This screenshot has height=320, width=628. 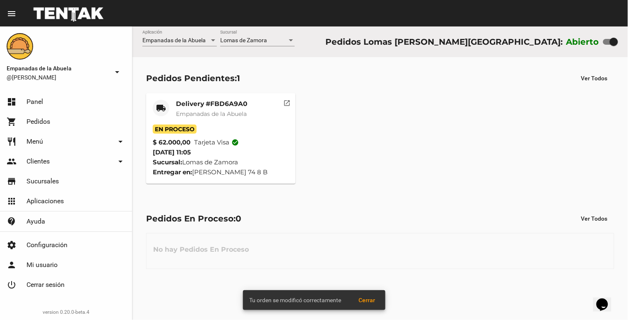 What do you see at coordinates (12, 141) in the screenshot?
I see `mat-icon: restaurant` at bounding box center [12, 141].